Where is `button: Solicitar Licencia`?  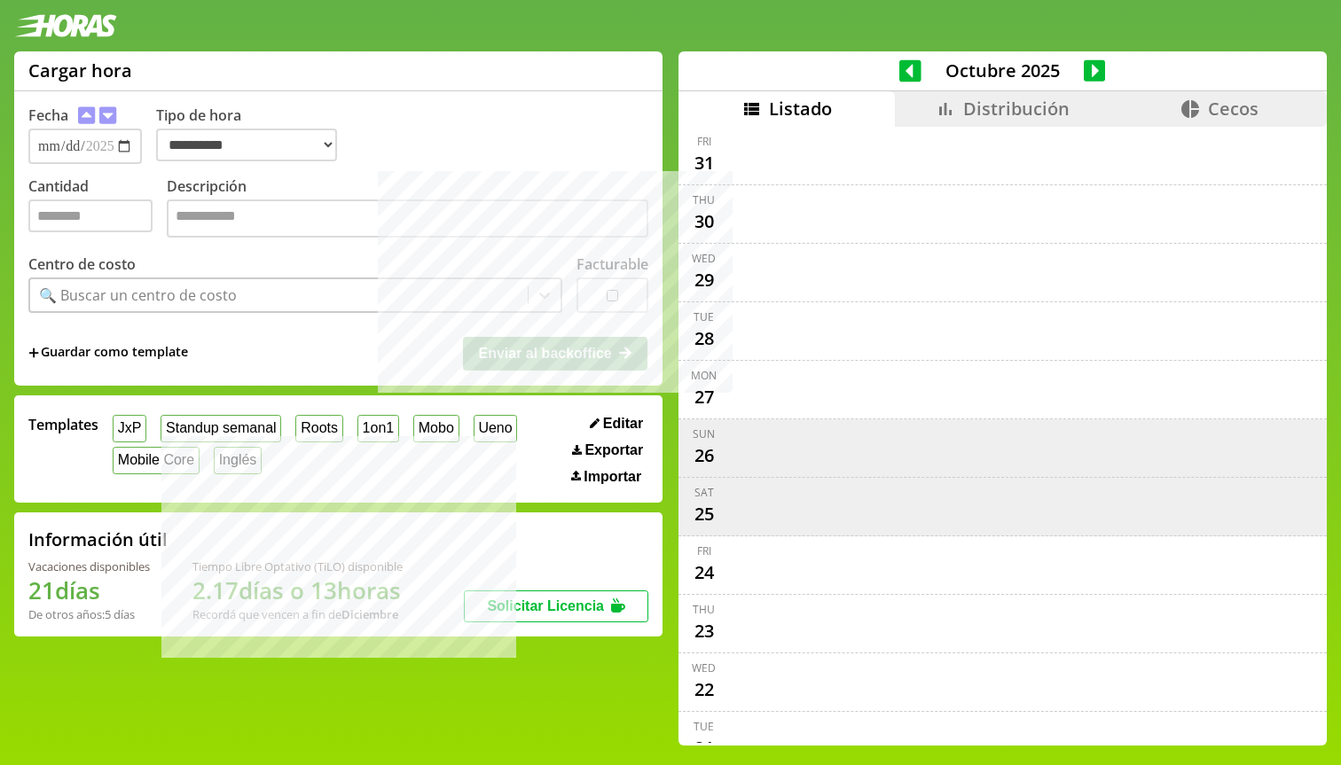 button: Solicitar Licencia is located at coordinates (556, 606).